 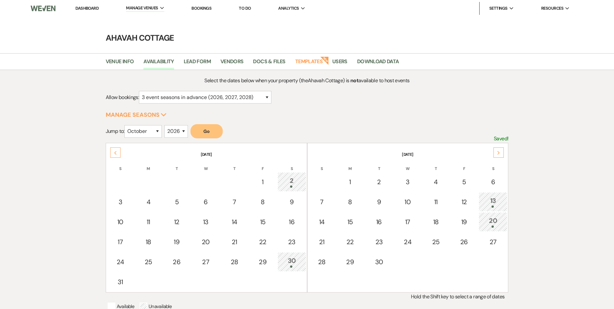 What do you see at coordinates (158, 63) in the screenshot?
I see `a: Availability` at bounding box center [158, 63].